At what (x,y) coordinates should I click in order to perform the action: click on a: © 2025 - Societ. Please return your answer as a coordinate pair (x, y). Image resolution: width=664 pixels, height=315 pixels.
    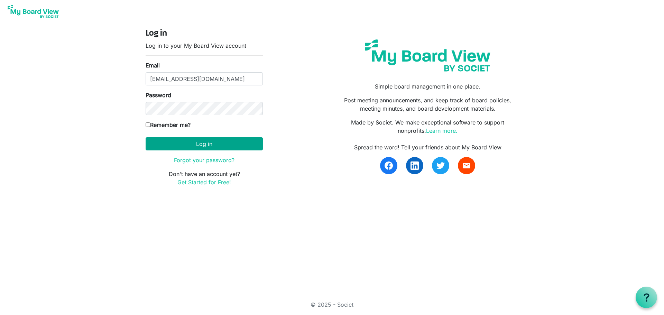
    Looking at the image, I should click on (332, 305).